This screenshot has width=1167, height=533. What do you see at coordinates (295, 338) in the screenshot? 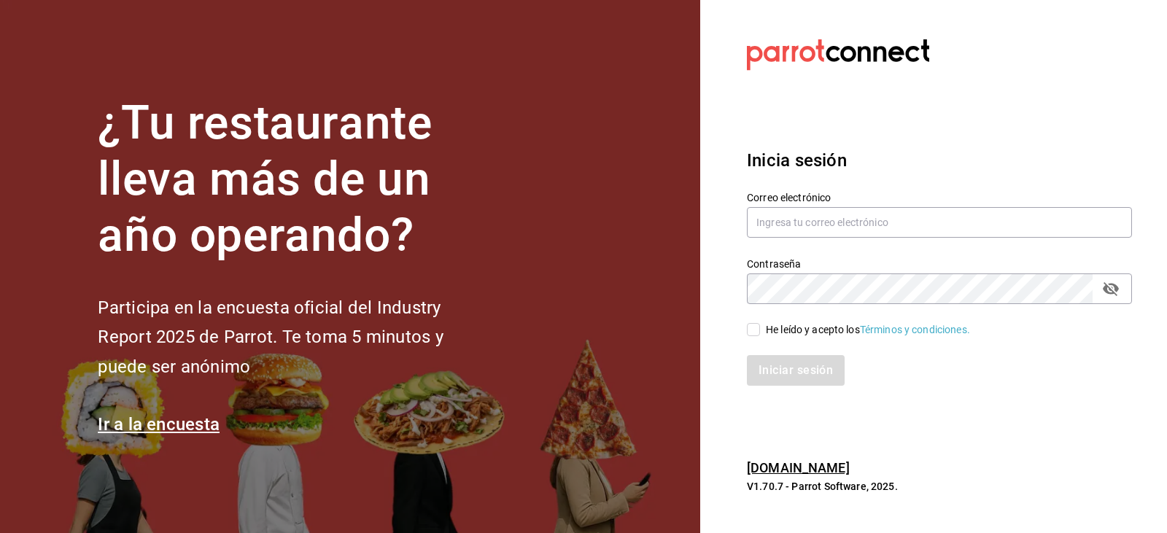
I see `h2: Participa en la encuesta oficial del Industry Report 2025 de Parrot. Te toma 5 minutos y puede se...` at bounding box center [295, 338].